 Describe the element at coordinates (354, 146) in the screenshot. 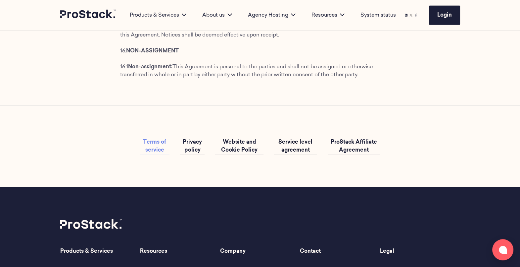

I see `span: ProStack Affiliate Agreement` at that location.